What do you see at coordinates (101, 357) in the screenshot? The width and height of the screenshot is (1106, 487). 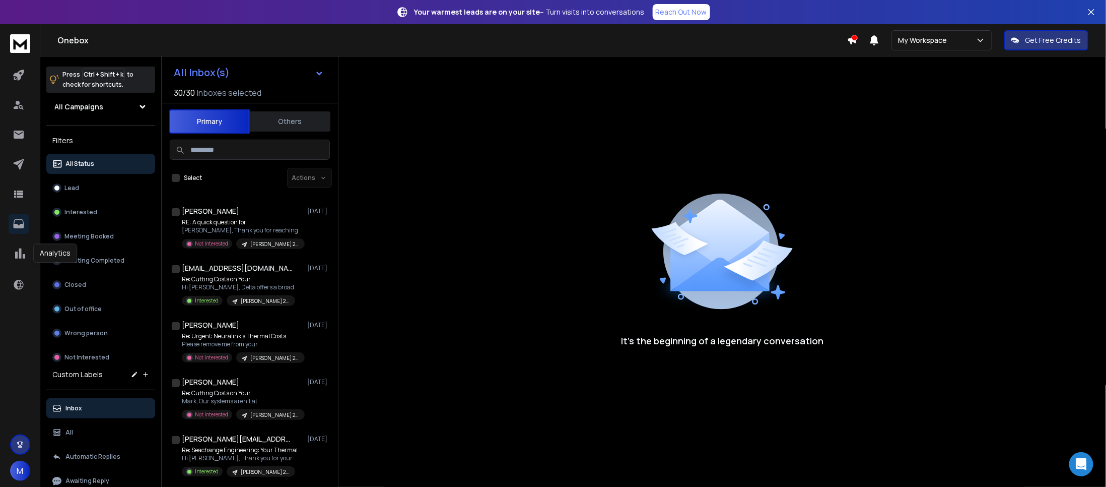 I see `button: Not Interested` at bounding box center [101, 357].